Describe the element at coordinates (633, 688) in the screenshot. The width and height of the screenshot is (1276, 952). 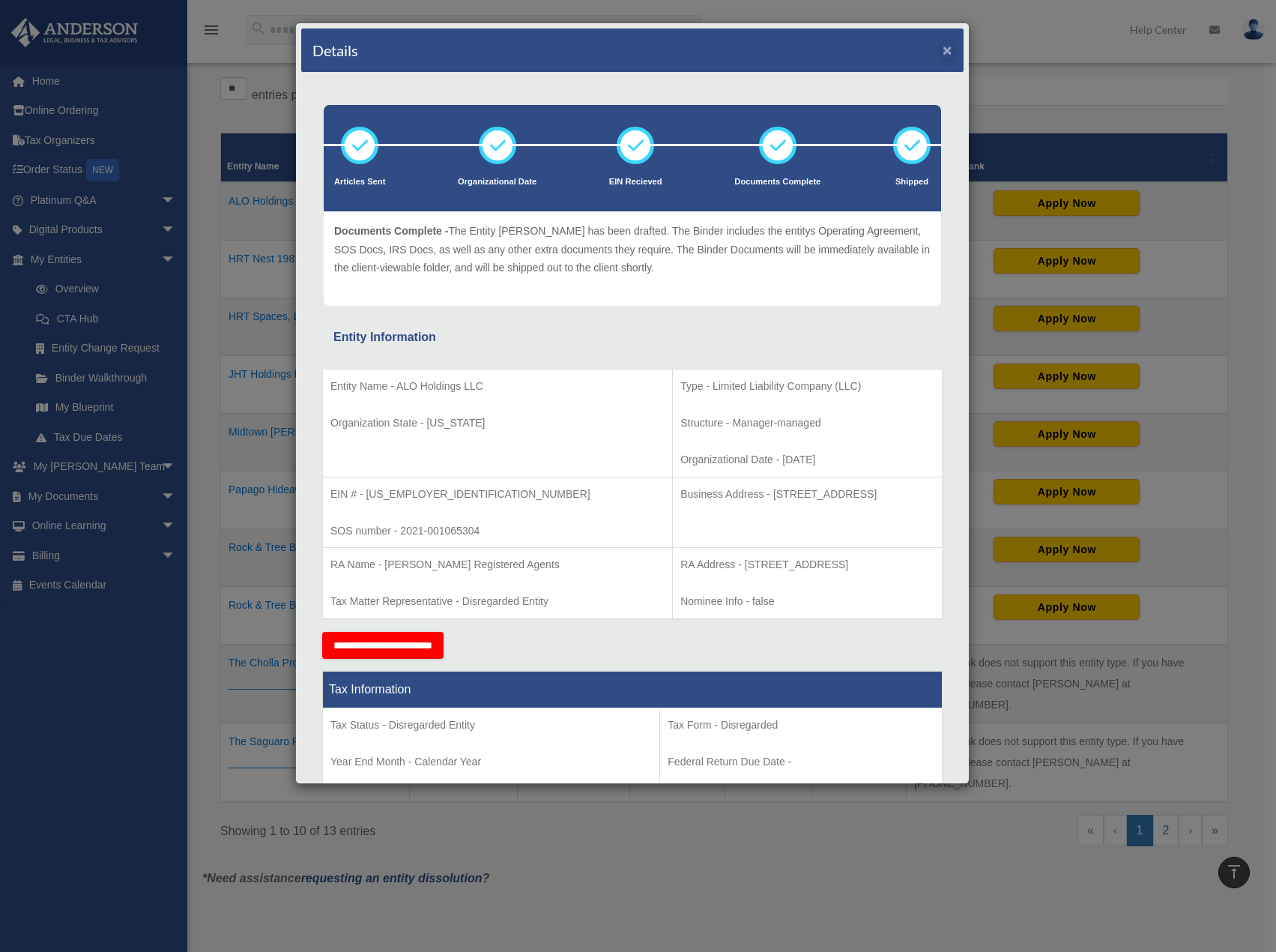
I see `th: Tax Information` at that location.